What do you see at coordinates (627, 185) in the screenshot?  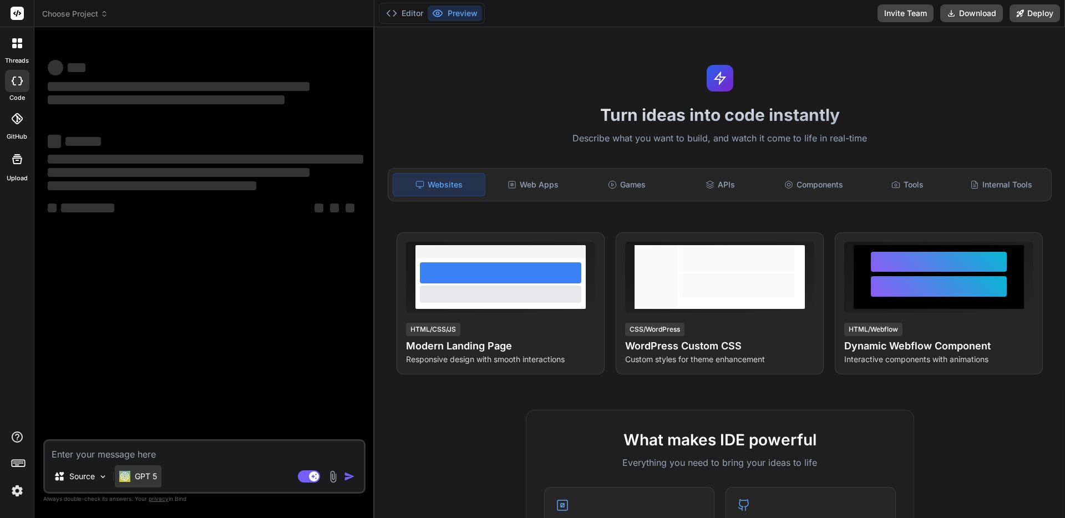 I see `div: Games` at bounding box center [627, 185].